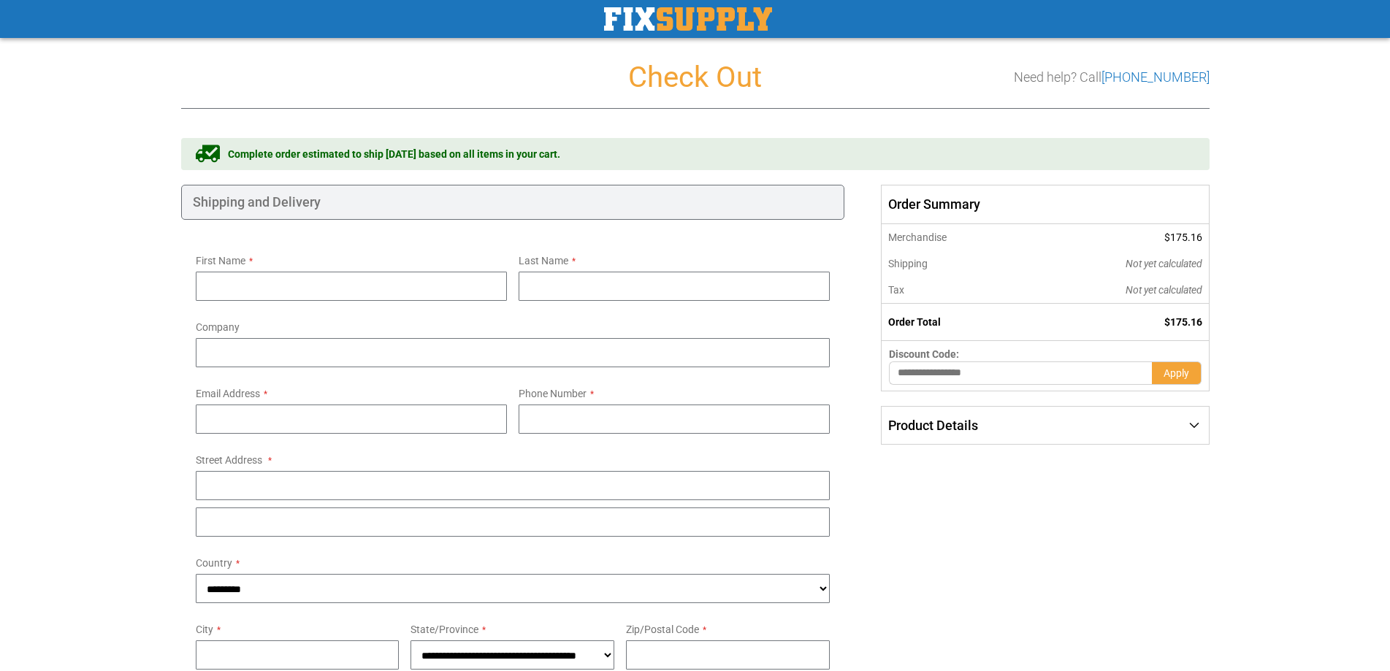 The image size is (1390, 671). Describe the element at coordinates (214, 563) in the screenshot. I see `span: Country` at that location.